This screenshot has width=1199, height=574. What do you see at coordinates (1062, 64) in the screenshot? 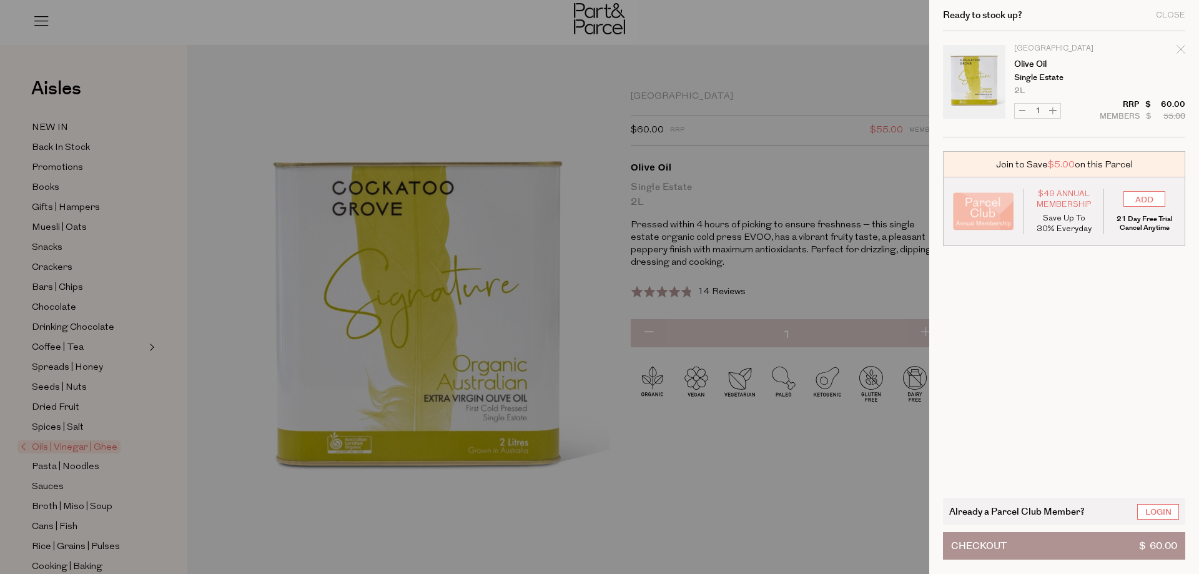
I see `a: Olive Oil` at bounding box center [1062, 64].